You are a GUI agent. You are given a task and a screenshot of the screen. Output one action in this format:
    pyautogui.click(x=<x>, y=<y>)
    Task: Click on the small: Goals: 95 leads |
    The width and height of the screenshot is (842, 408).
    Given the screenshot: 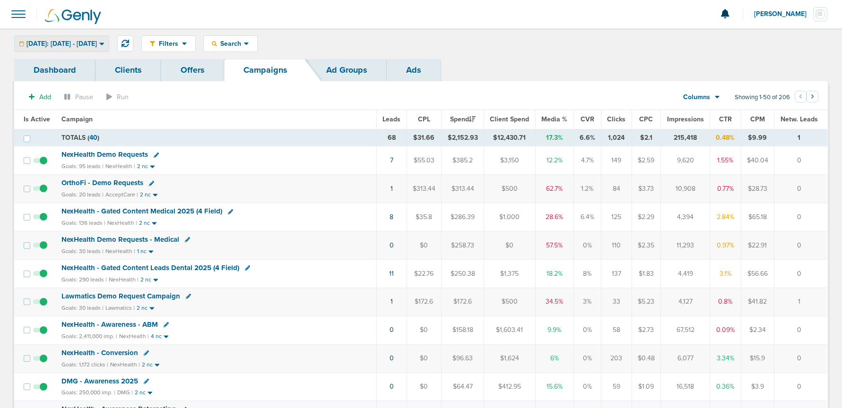 What is the action you would take?
    pyautogui.click(x=82, y=166)
    